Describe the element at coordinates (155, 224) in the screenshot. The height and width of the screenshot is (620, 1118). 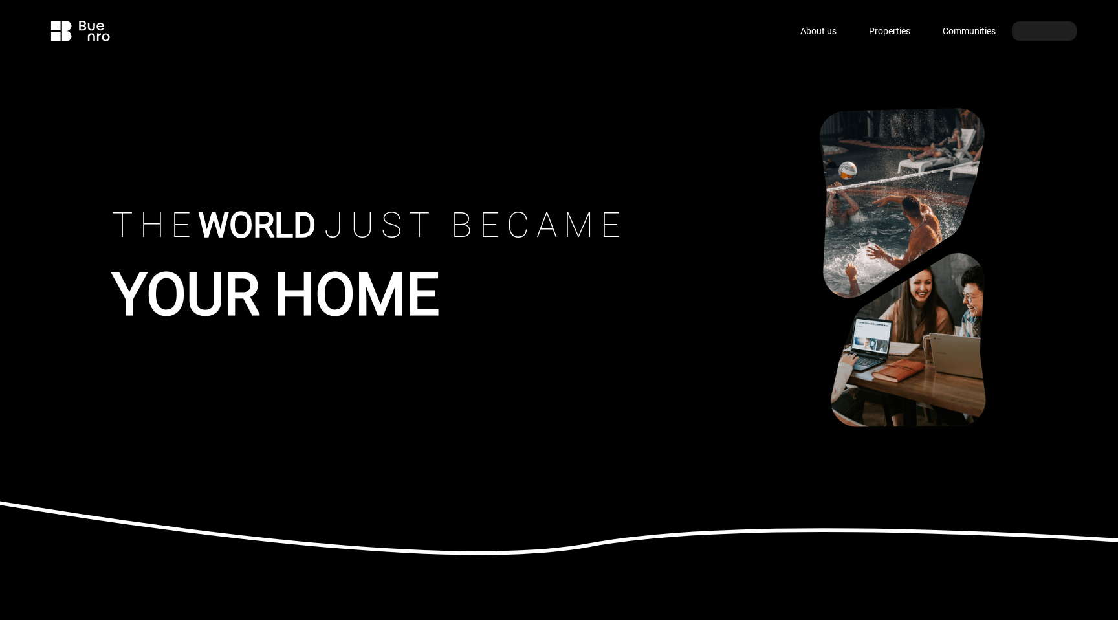
I see `span: The` at that location.